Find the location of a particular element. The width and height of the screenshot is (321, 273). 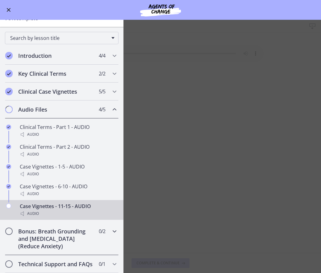

div: Case Vignettes - 6-10 - AUDIO is located at coordinates (68, 190).